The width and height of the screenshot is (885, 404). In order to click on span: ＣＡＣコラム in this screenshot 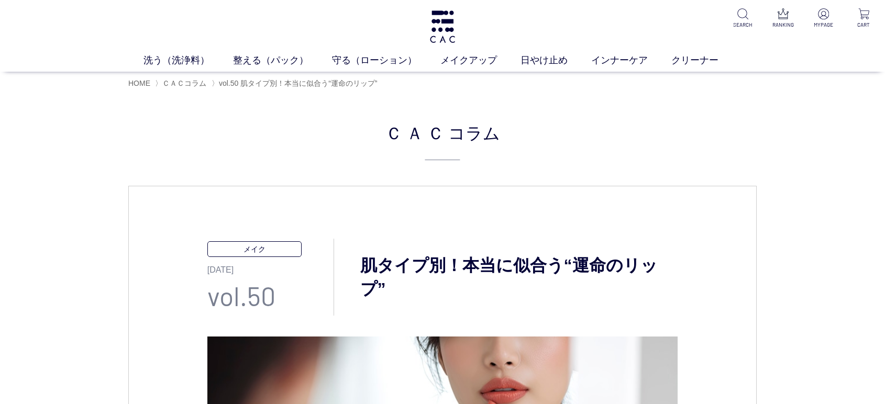, I will do `click(184, 83)`.